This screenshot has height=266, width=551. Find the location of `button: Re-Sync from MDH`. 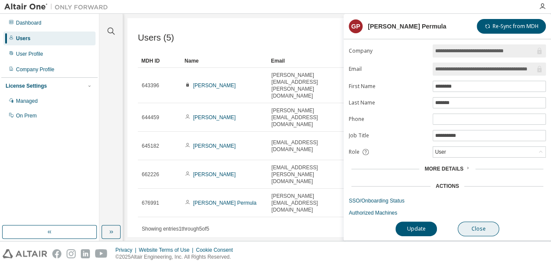

button: Re-Sync from MDH is located at coordinates (511, 26).